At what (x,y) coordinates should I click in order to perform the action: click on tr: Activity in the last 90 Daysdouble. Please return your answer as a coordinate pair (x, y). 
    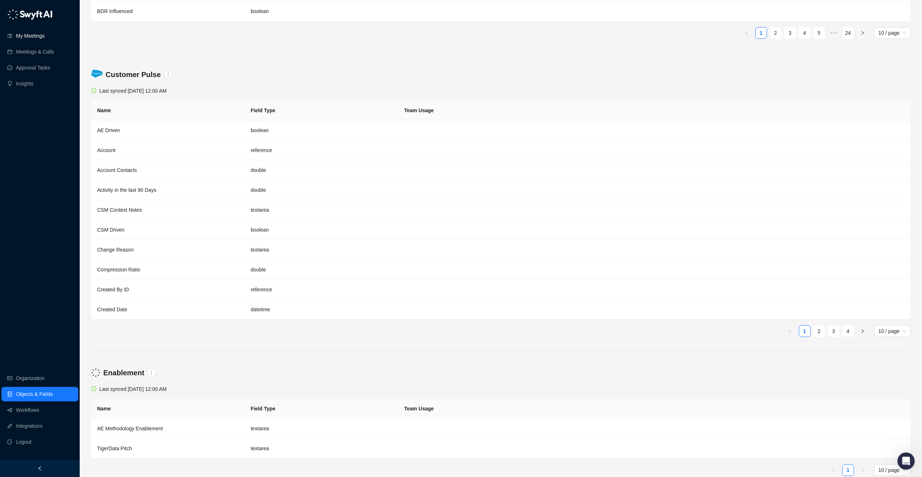
    Looking at the image, I should click on (501, 190).